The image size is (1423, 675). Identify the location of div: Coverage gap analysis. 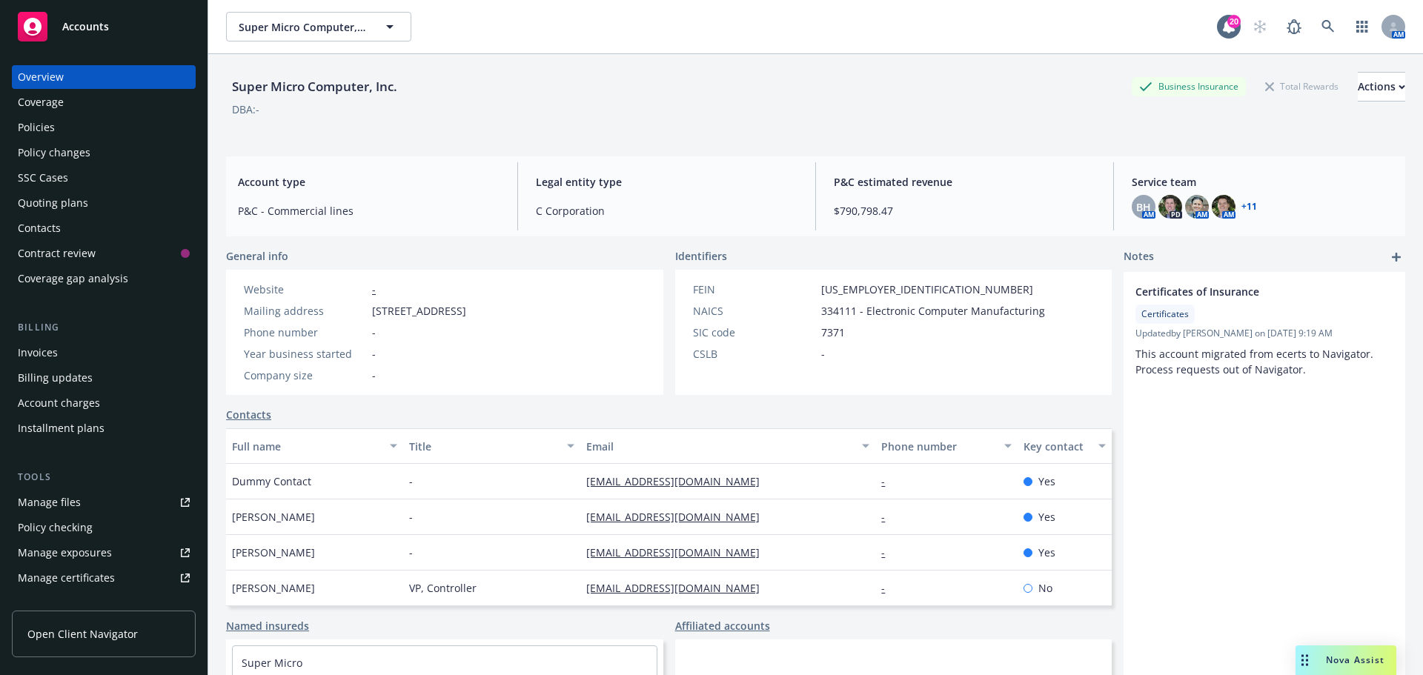
(73, 279).